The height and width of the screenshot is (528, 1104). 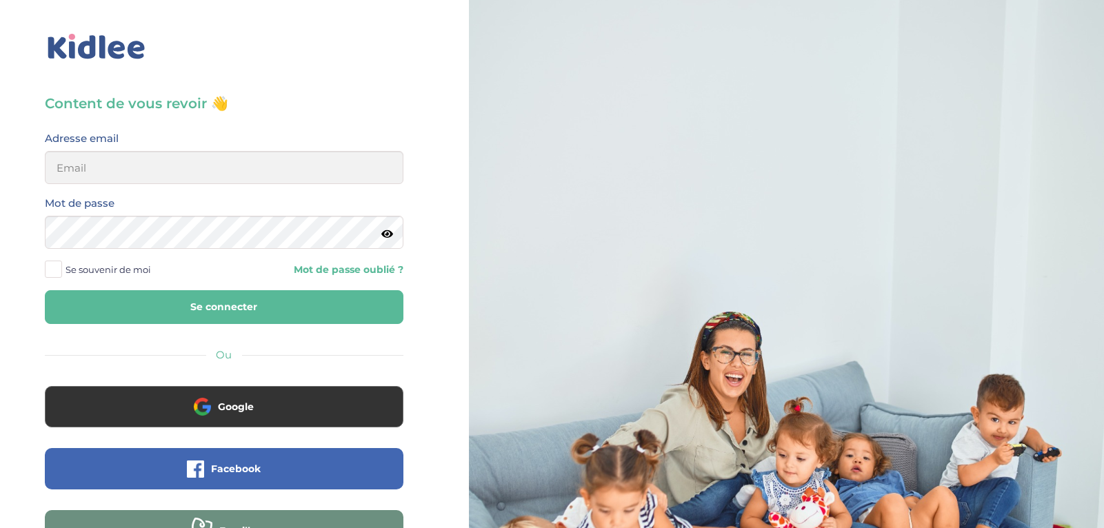 What do you see at coordinates (97, 47) in the screenshot?
I see `img: logo_kidlee_bleu` at bounding box center [97, 47].